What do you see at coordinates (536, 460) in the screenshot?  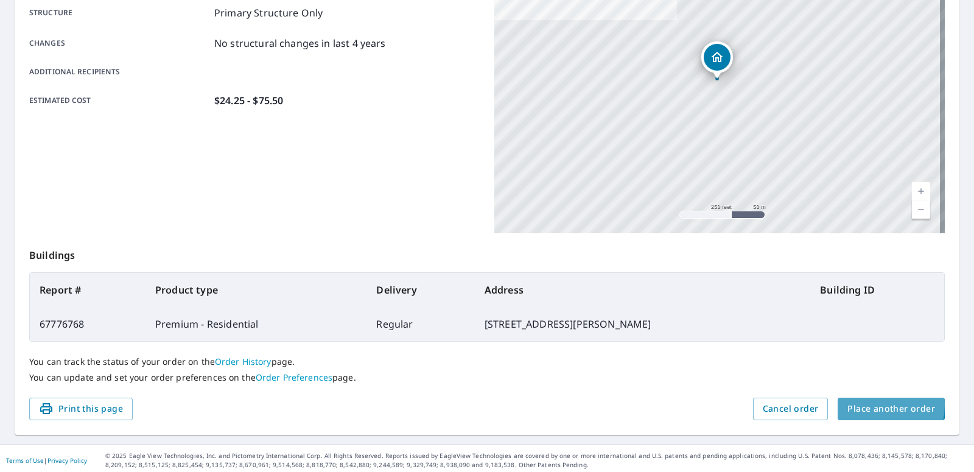 I see `p: © 2025 Eagle View Technologies, Inc. and Pictometry International Corp. All Rights Reserved. Repo...` at bounding box center [536, 460].